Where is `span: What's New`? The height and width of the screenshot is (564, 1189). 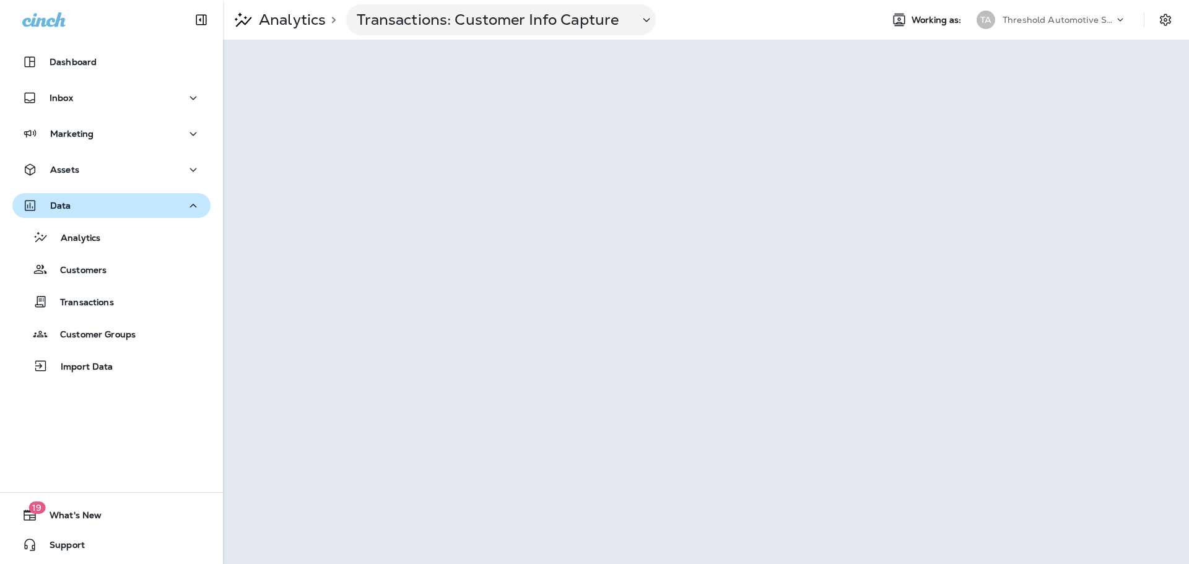
span: What's New is located at coordinates (69, 518).